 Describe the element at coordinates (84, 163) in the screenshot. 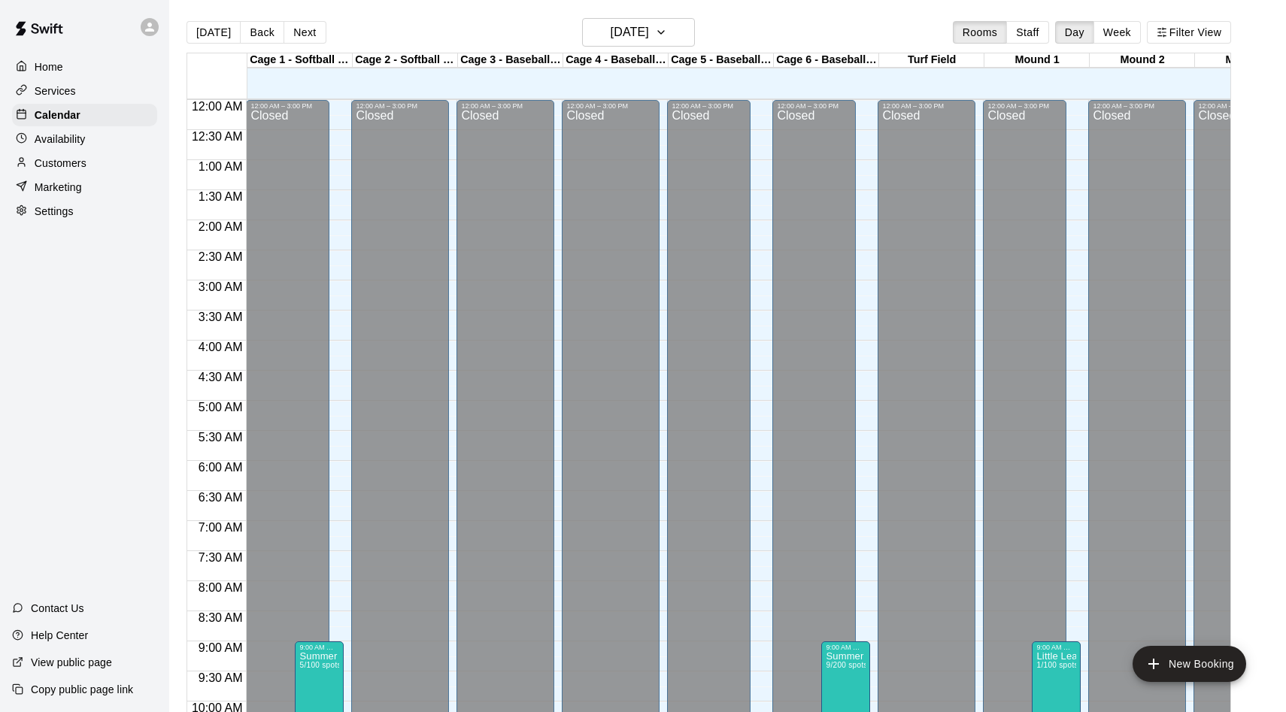

I see `a: Customers` at that location.